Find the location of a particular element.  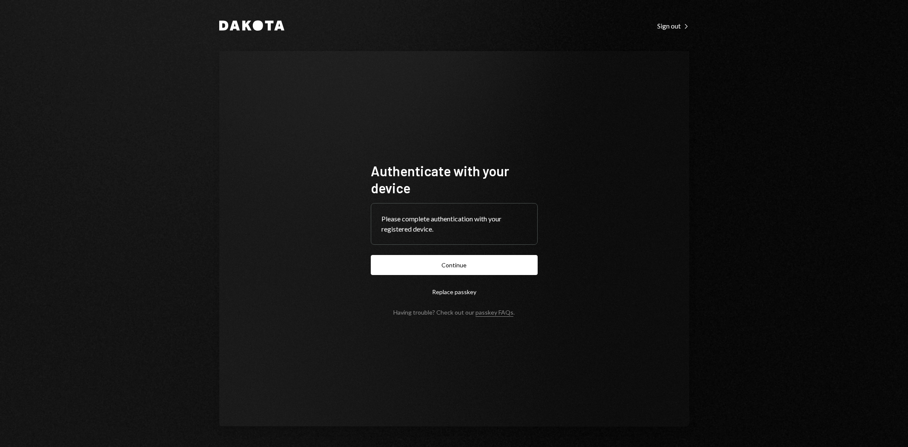

a: passkey FAQs is located at coordinates (494, 312).